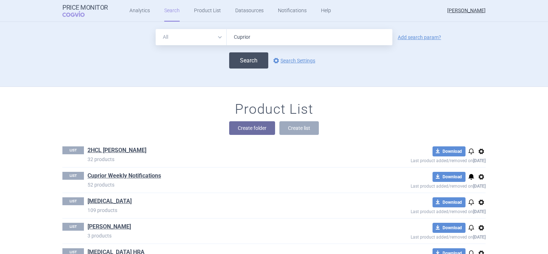 Image resolution: width=548 pixels, height=254 pixels. What do you see at coordinates (274, 109) in the screenshot?
I see `h1: Product List` at bounding box center [274, 109].